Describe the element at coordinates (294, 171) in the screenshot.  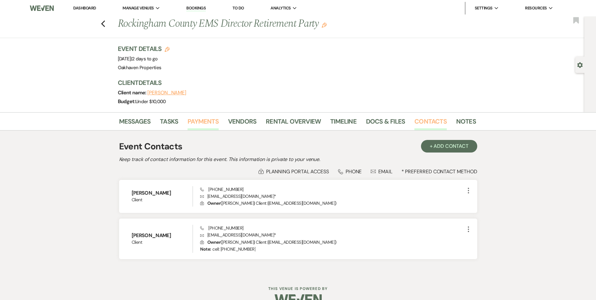
I see `div: Planning Portal Access` at that location.